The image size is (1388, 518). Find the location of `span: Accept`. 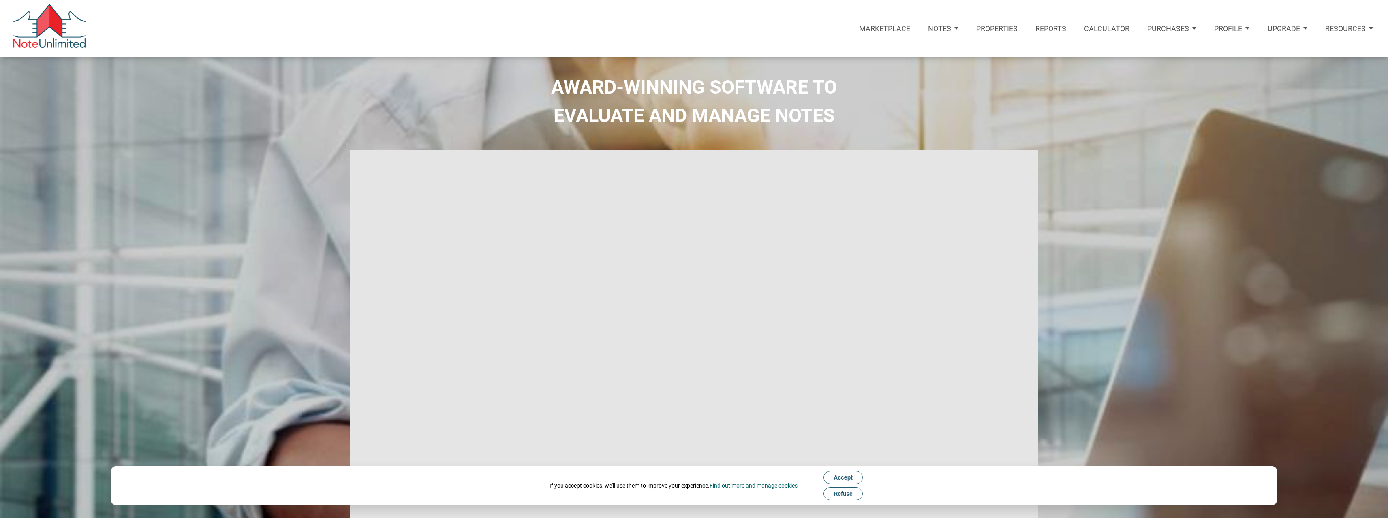

span: Accept is located at coordinates (843, 478).